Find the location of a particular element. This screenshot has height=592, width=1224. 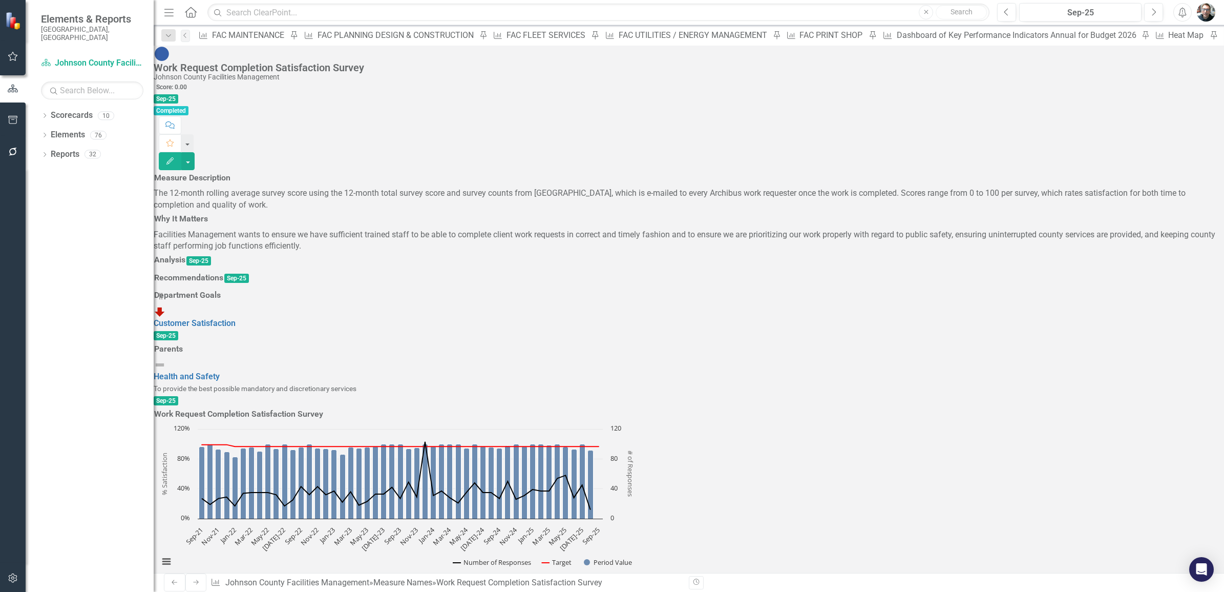

text: May-23 is located at coordinates (359, 536).